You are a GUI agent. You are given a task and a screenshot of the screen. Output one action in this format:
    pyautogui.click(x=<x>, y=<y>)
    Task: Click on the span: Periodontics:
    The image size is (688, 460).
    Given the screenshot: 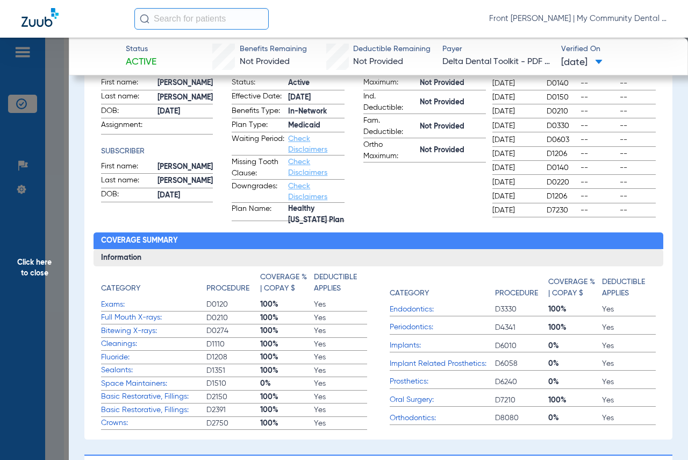 What is the action you would take?
    pyautogui.click(x=443, y=327)
    